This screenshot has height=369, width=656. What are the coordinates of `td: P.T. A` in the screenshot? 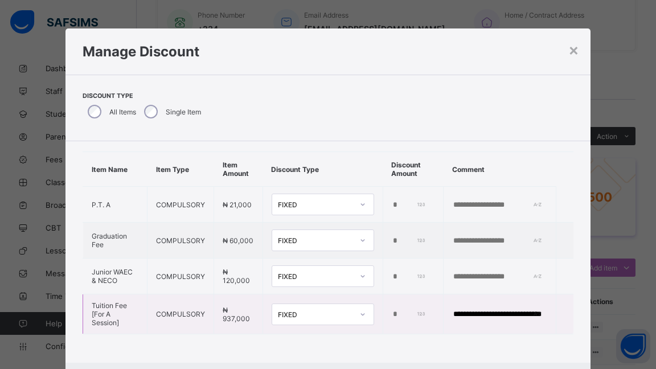 It's located at (115, 205).